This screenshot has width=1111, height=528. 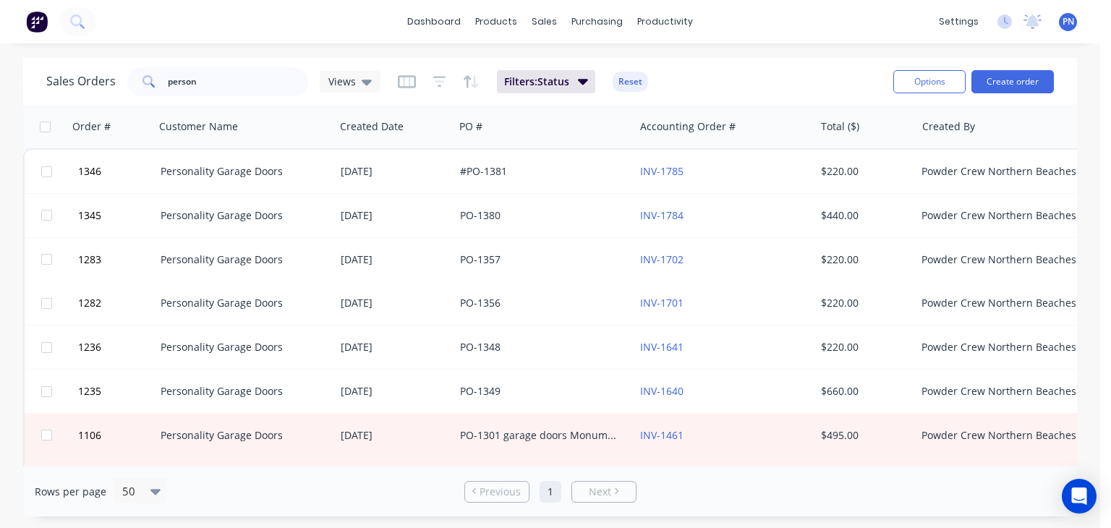 I want to click on div: sales, so click(x=544, y=22).